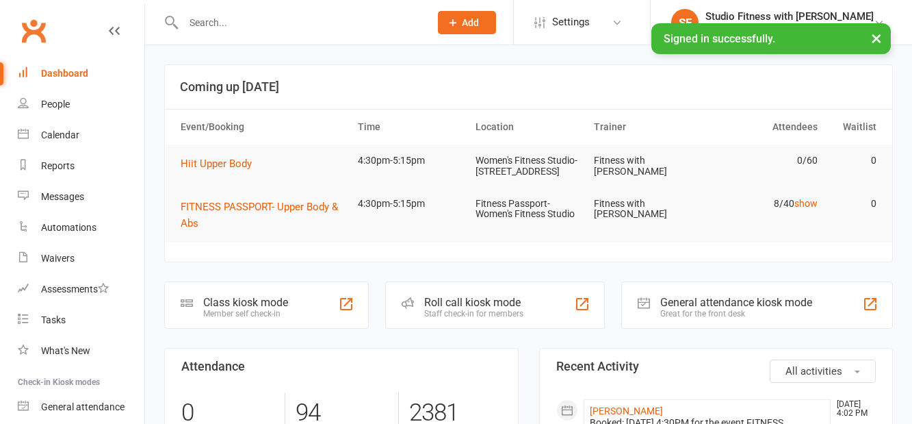 The image size is (912, 424). What do you see at coordinates (246, 302) in the screenshot?
I see `div: Class kiosk mode` at bounding box center [246, 302].